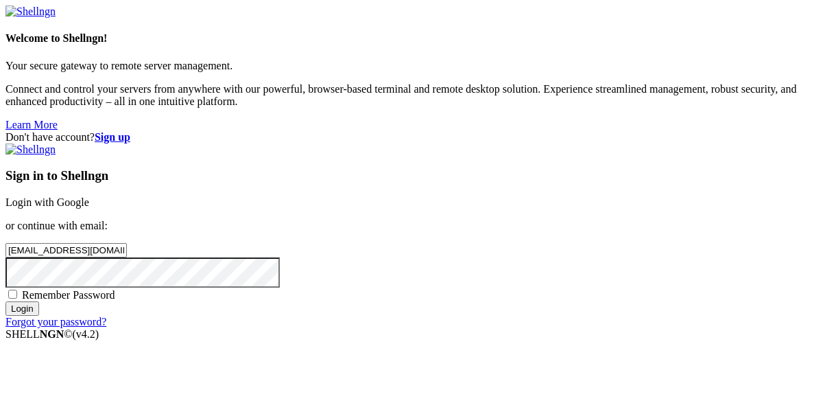 This screenshot has width=823, height=412. Describe the element at coordinates (412, 226) in the screenshot. I see `p: or continue with email:` at that location.